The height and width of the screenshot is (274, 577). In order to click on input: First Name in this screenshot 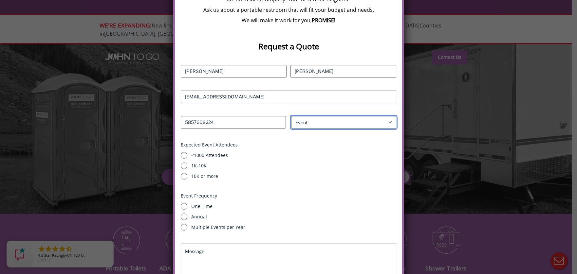, I will do `click(233, 71)`.